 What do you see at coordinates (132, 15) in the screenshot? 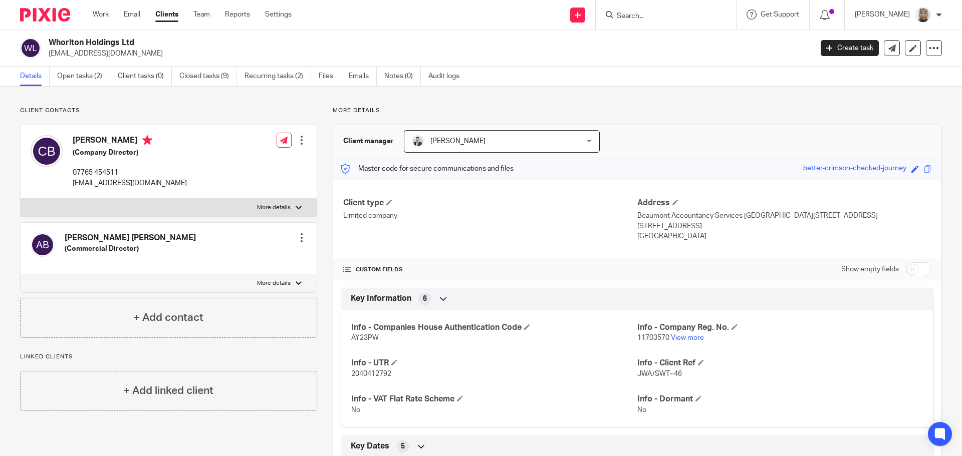
I see `a: Email` at bounding box center [132, 15].